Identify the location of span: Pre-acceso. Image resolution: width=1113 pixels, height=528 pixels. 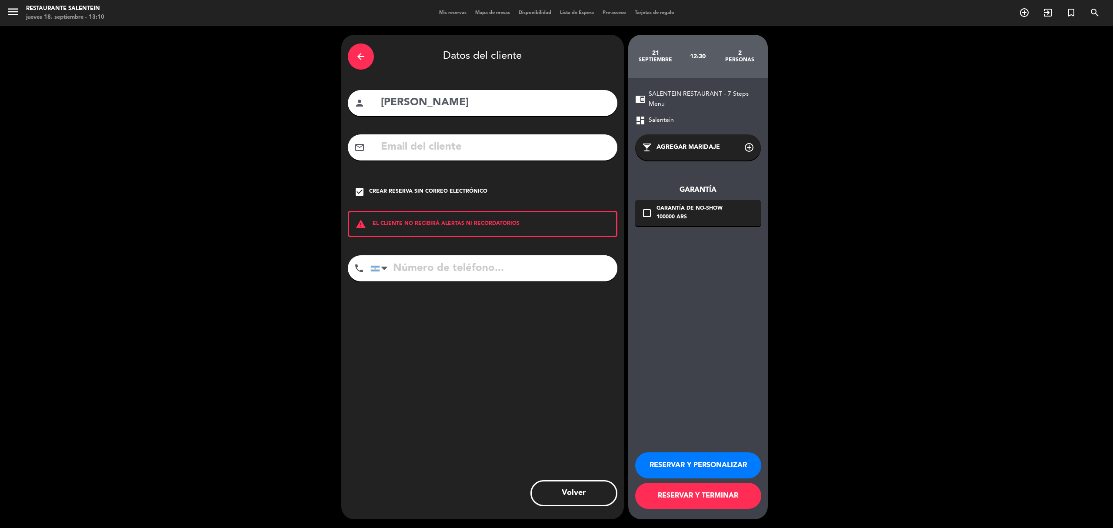
(614, 13).